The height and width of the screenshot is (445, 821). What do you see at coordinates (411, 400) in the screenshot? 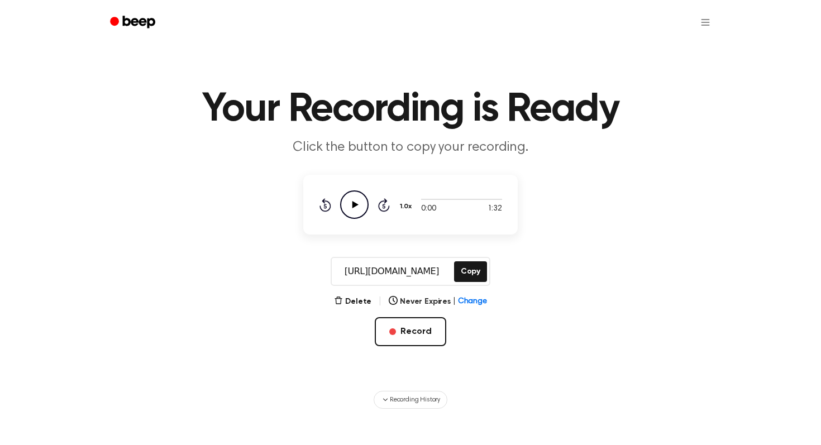
I see `button: Recording History` at bounding box center [411, 400].